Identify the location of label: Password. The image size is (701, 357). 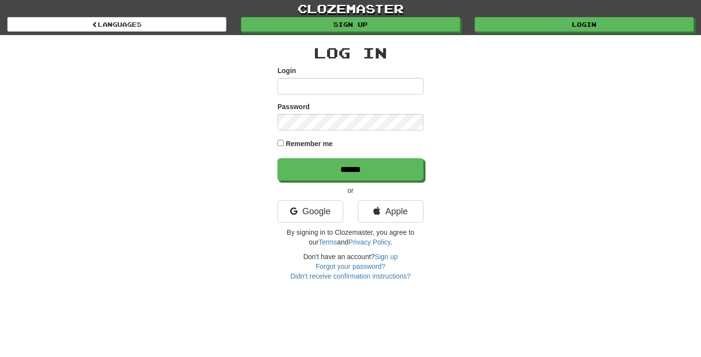
(293, 107).